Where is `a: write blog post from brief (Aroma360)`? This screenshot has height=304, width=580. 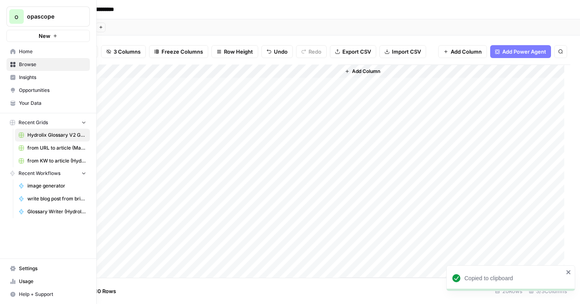
a: write blog post from brief (Aroma360) is located at coordinates (52, 199).